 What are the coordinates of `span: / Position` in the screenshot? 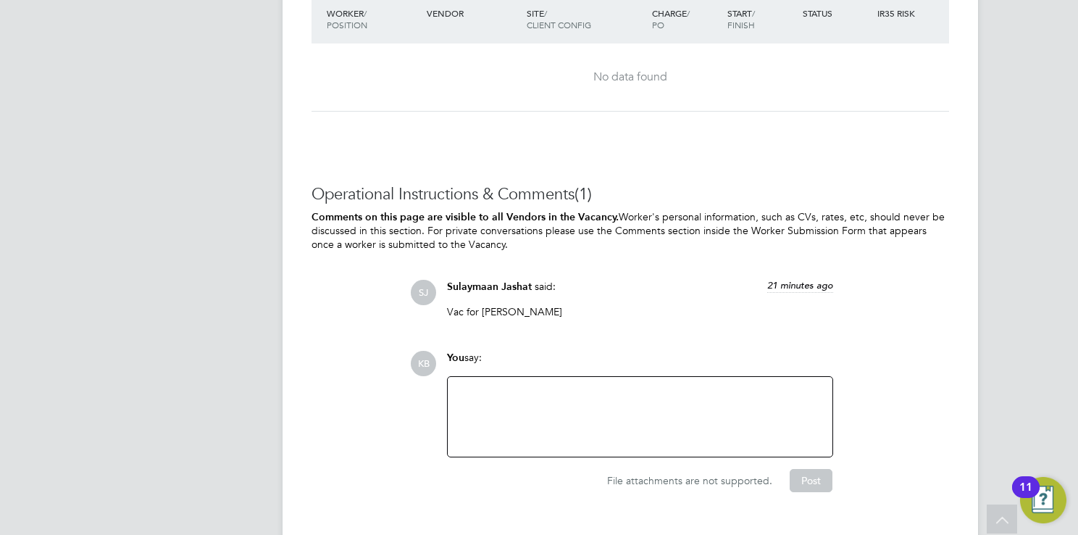 It's located at (347, 19).